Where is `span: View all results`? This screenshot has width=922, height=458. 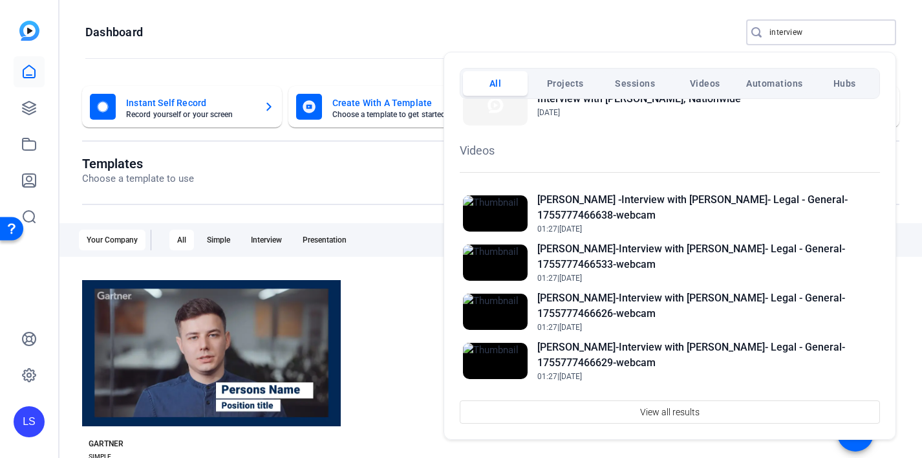 span: View all results is located at coordinates (670, 412).